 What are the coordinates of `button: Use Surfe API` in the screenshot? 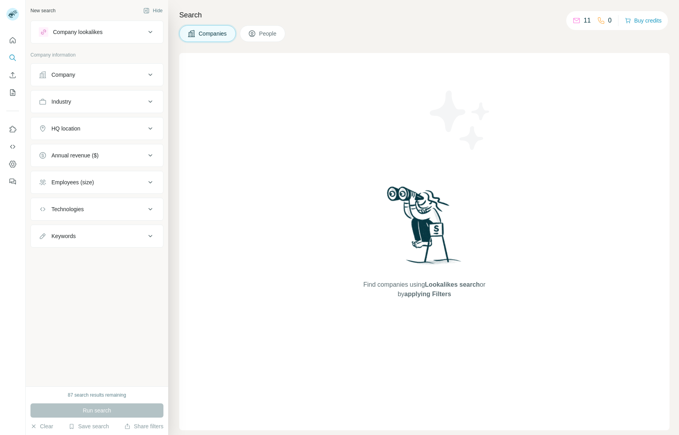 It's located at (13, 147).